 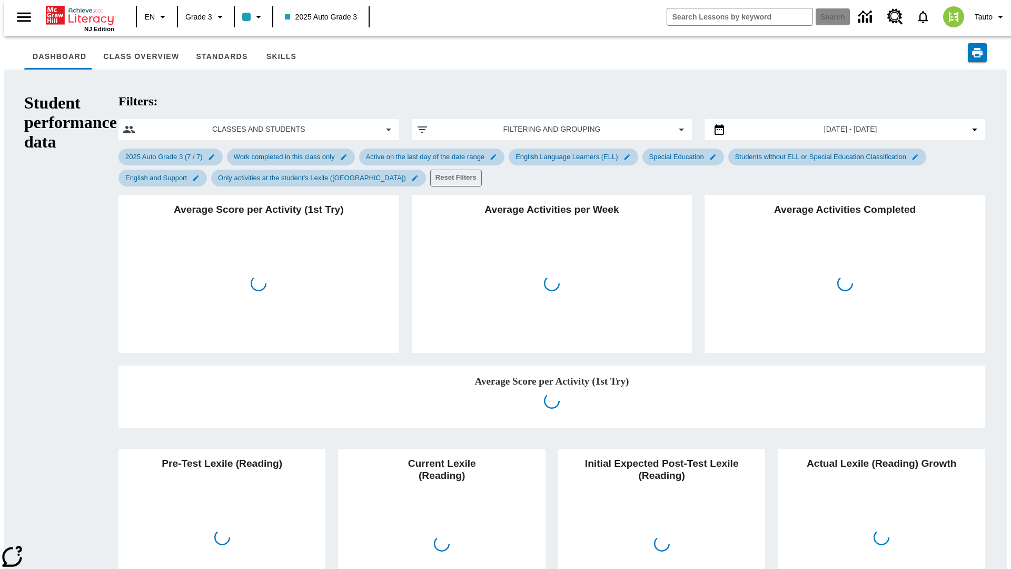 What do you see at coordinates (895, 17) in the screenshot?
I see `a: Resource Center, Will open in new tab` at bounding box center [895, 17].